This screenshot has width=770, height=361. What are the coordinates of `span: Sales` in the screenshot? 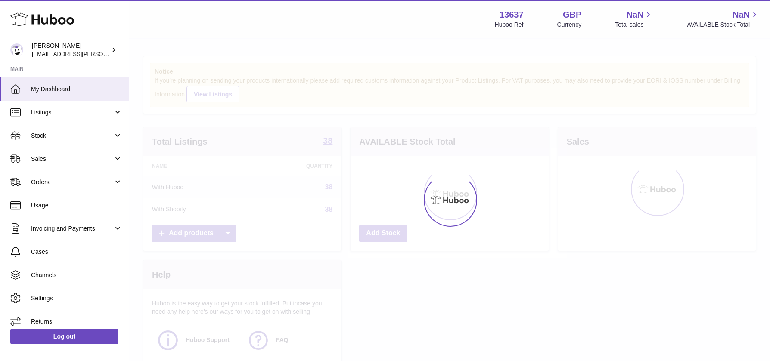 It's located at (72, 159).